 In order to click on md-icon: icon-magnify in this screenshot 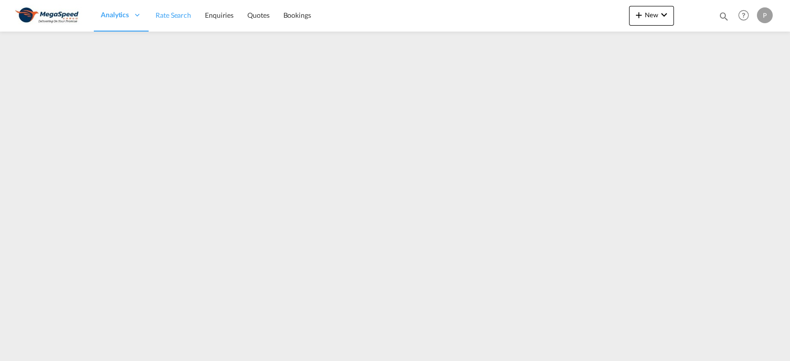, I will do `click(724, 16)`.